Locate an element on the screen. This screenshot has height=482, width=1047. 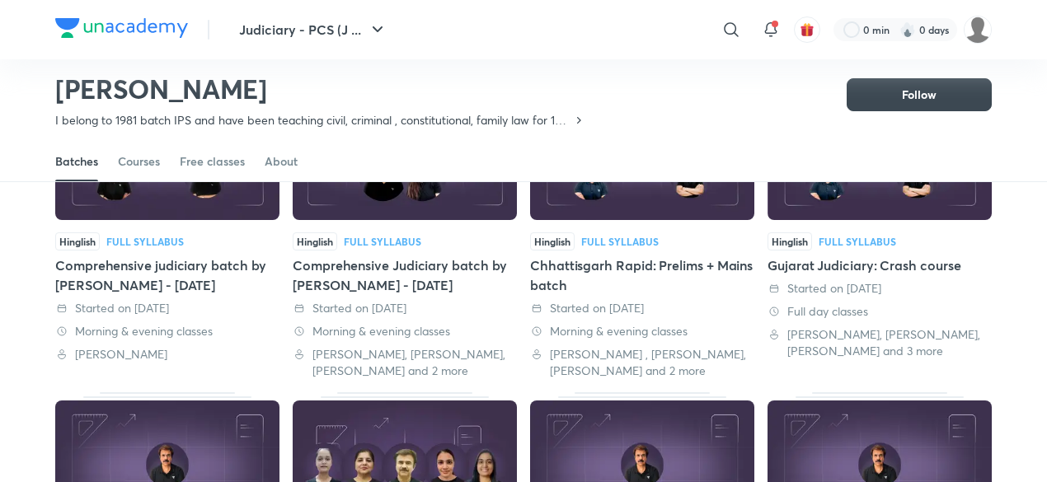
div: Comprehensive judiciary batch by Anil Khanna - July 2025 is located at coordinates (167, 231).